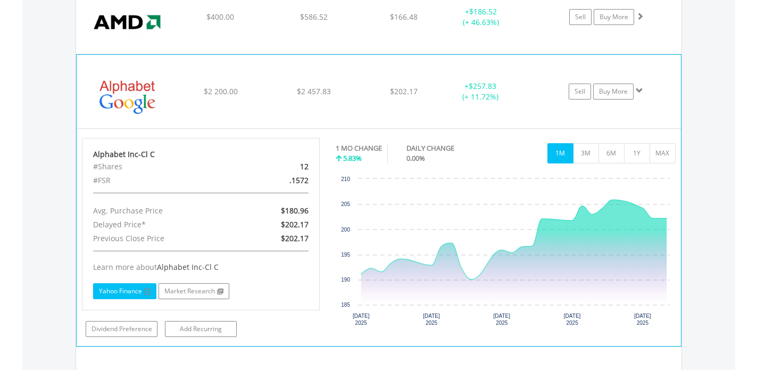  I want to click on text: 205, so click(345, 204).